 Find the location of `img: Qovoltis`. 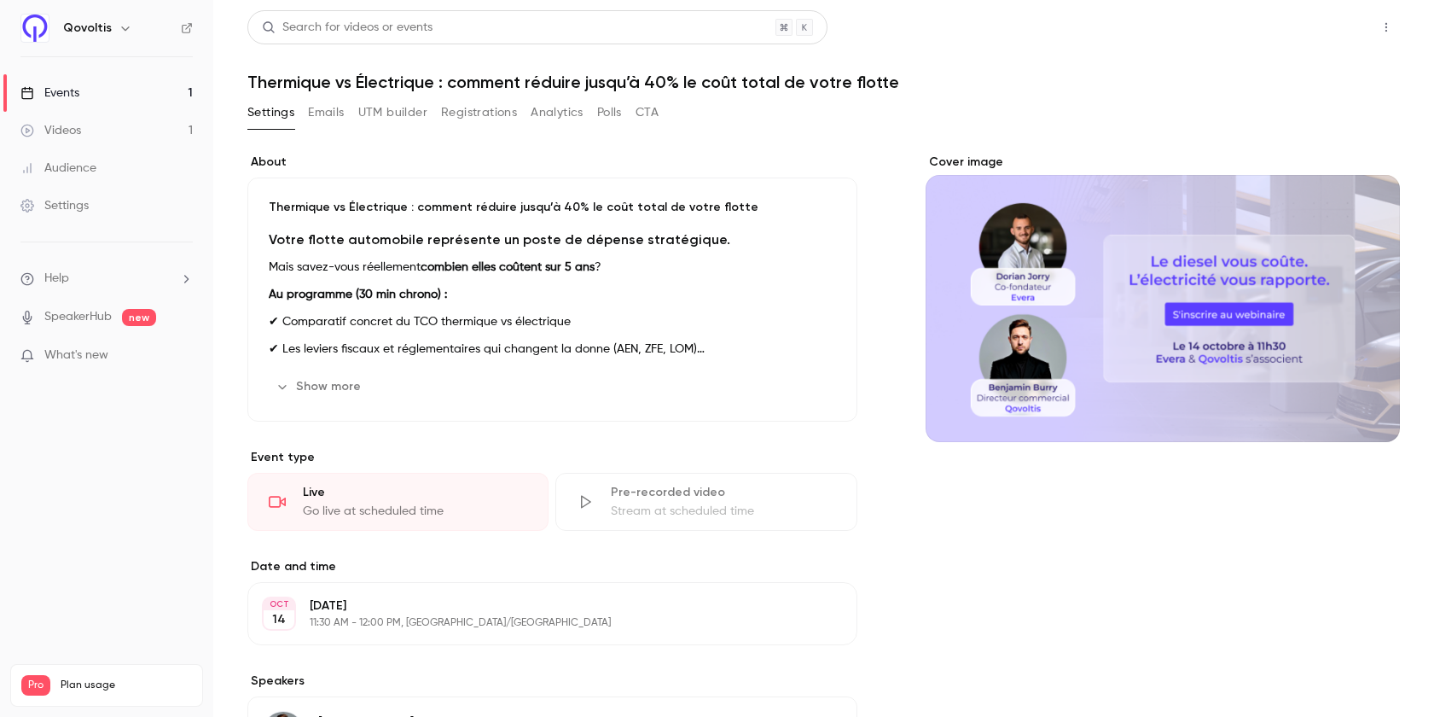

img: Qovoltis is located at coordinates (35, 28).